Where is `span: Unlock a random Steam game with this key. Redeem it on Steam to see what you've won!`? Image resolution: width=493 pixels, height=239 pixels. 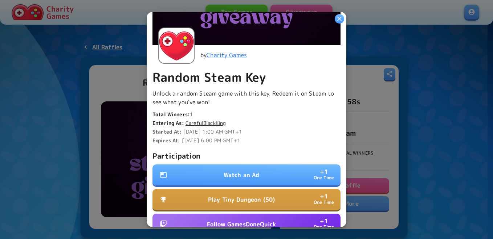 span: Unlock a random Steam game with this key. Redeem it on Steam to see what you've won! is located at coordinates (243, 98).